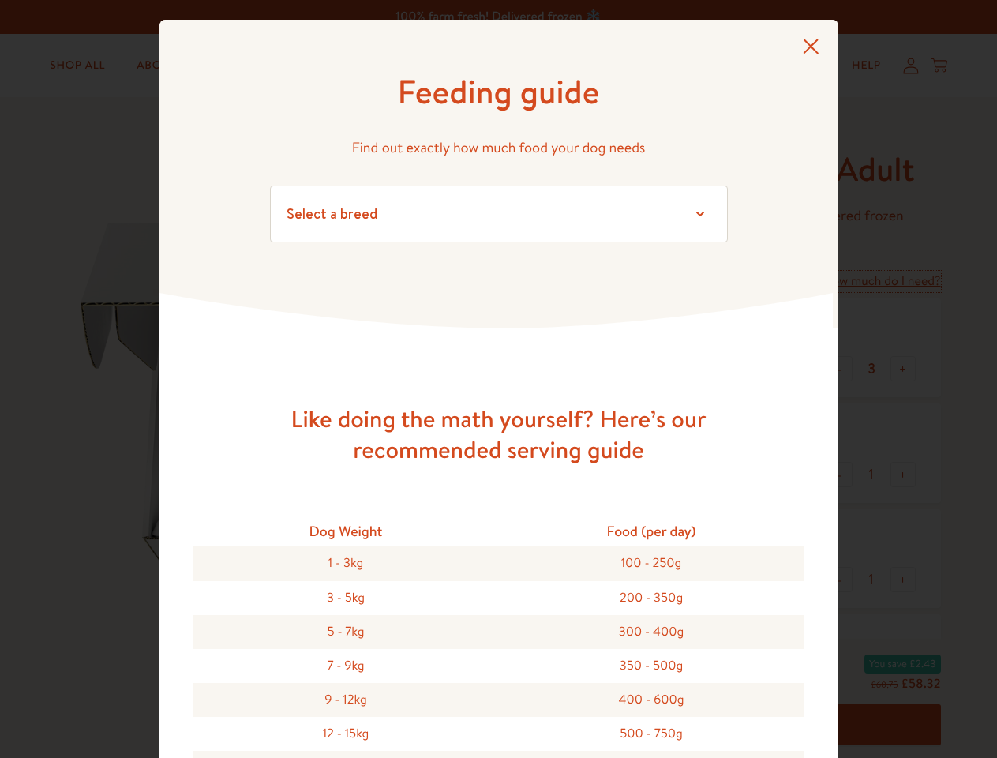 The width and height of the screenshot is (997, 758). What do you see at coordinates (652, 632) in the screenshot?
I see `div: 300 - 400g` at bounding box center [652, 632].